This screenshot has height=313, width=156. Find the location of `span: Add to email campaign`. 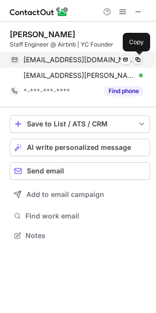

span: Add to email campaign is located at coordinates (65, 195).